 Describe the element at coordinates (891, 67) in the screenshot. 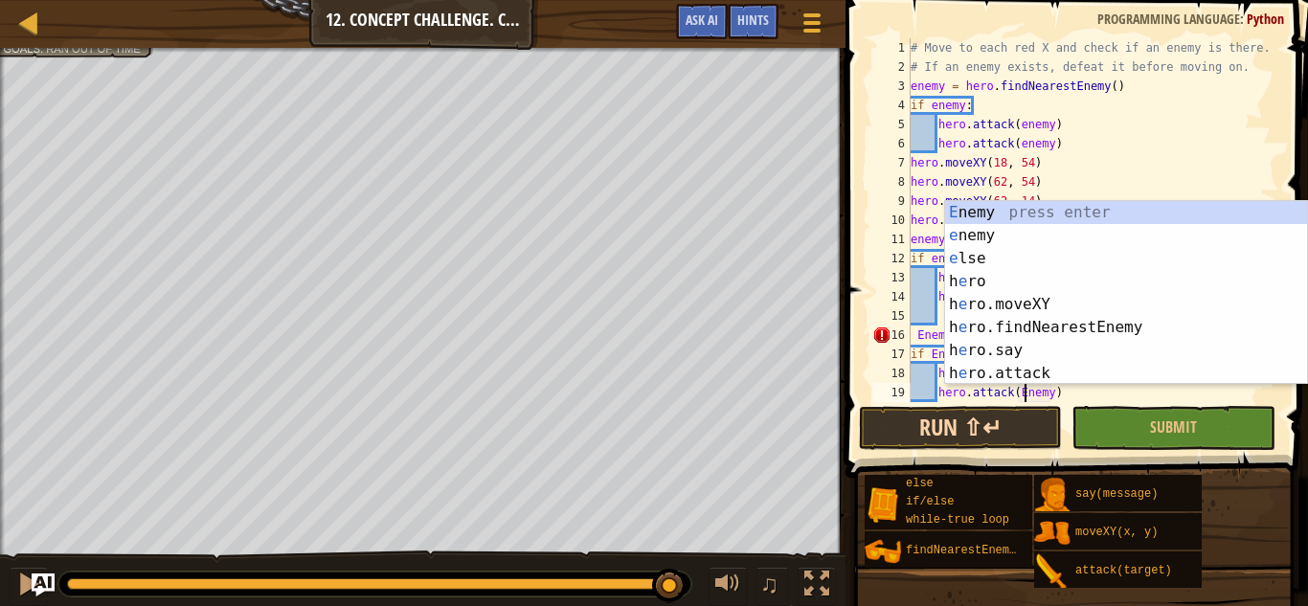

I see `div: 2` at that location.